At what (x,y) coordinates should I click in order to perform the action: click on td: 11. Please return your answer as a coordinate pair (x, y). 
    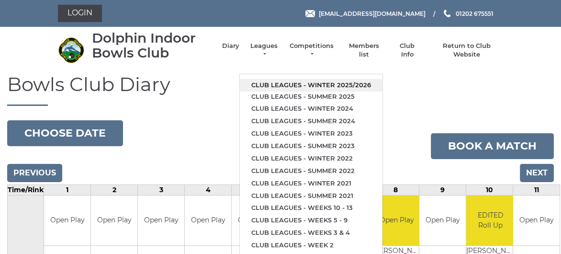
    Looking at the image, I should click on (537, 190).